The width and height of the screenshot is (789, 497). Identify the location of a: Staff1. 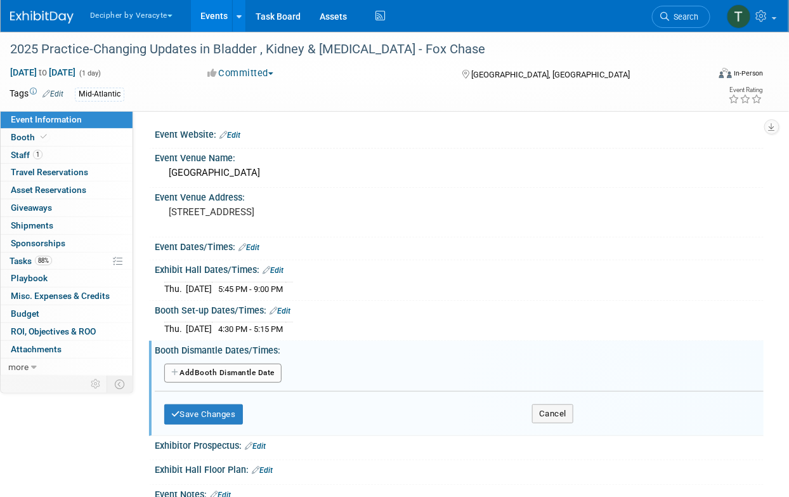
(67, 155).